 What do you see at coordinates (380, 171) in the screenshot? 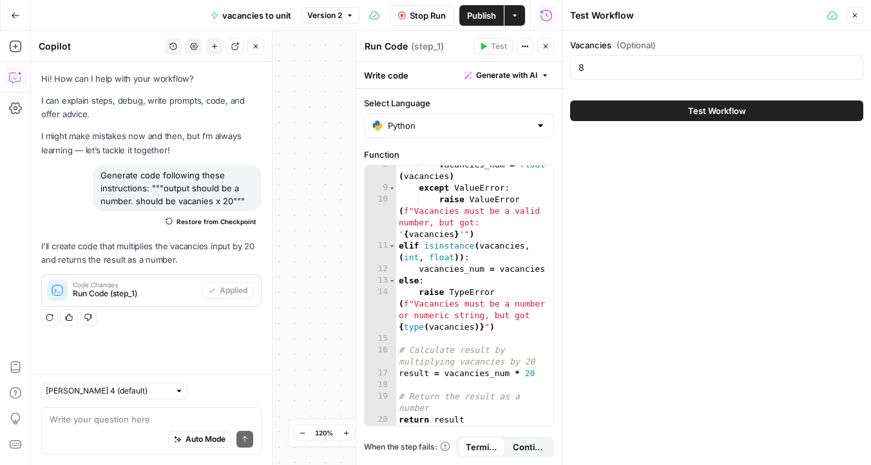
I see `div: 8` at bounding box center [380, 171].